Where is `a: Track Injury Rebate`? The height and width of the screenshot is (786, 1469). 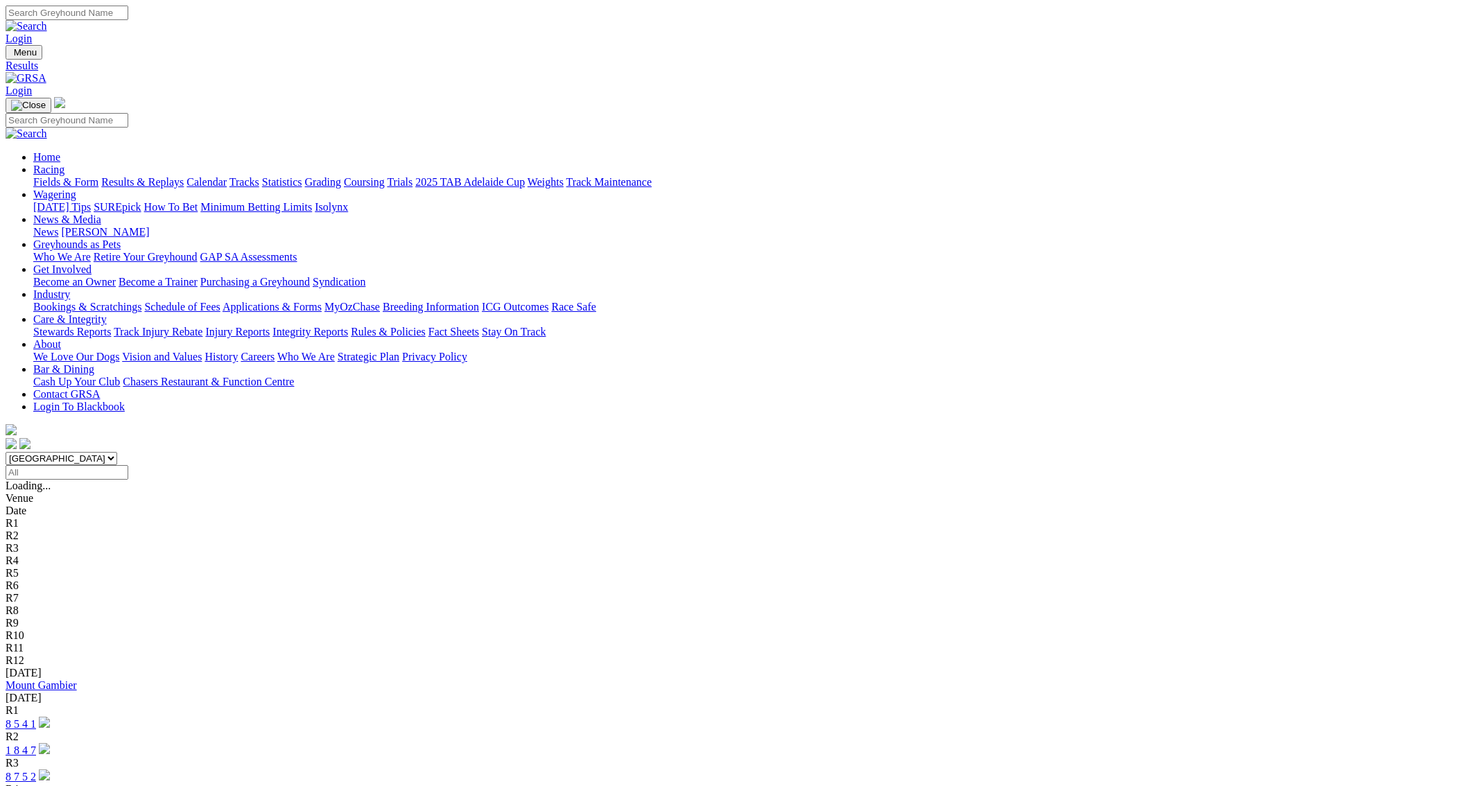
a: Track Injury Rebate is located at coordinates (158, 331).